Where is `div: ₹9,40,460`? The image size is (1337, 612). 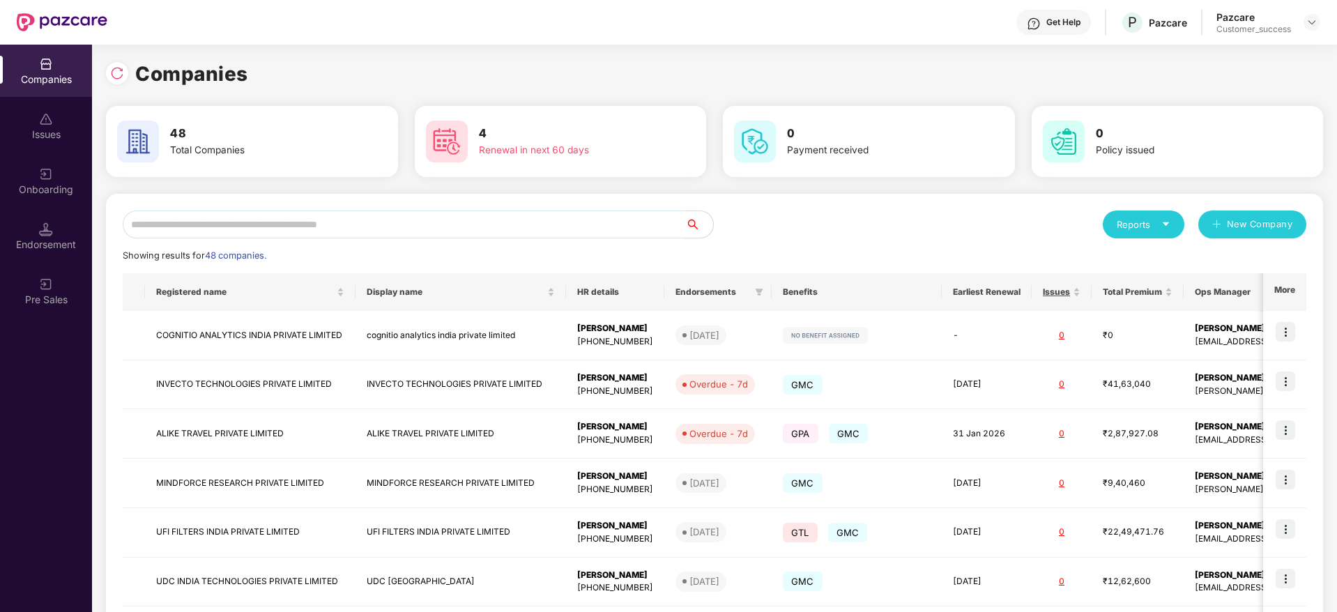 div: ₹9,40,460 is located at coordinates (1137, 483).